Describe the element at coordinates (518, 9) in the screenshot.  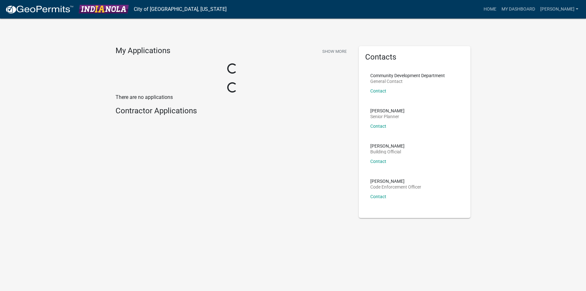
I see `a: My Dashboard` at that location.